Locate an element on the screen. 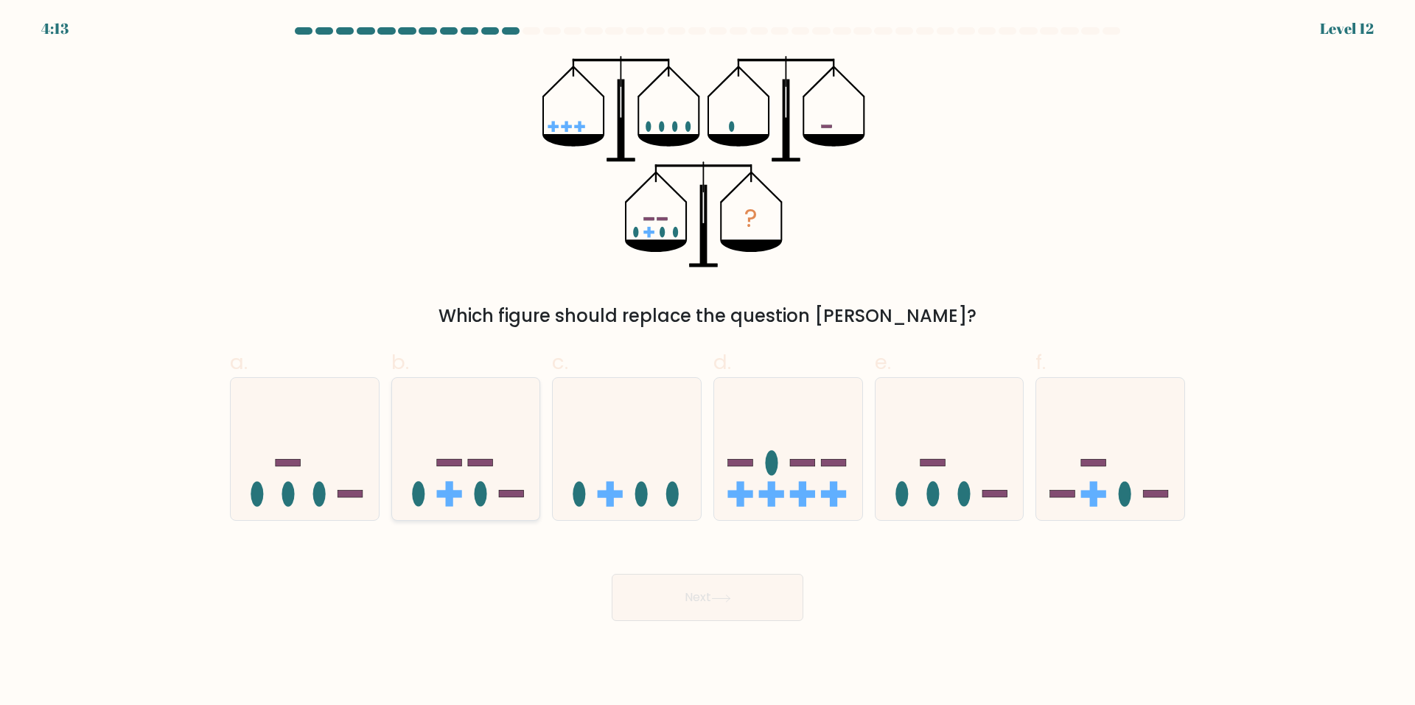  span: f. is located at coordinates (1040, 362).